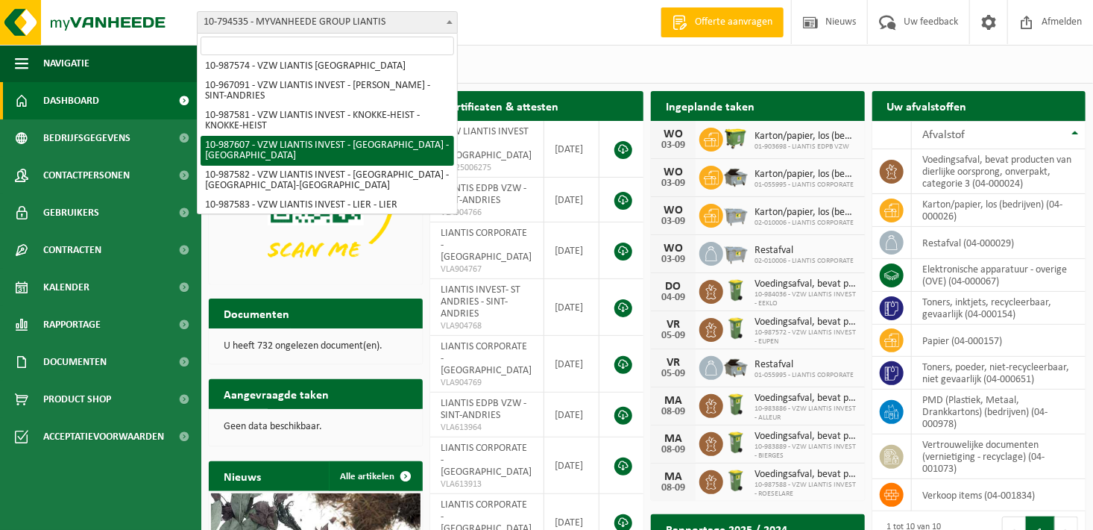  I want to click on span: Product Shop, so click(77, 399).